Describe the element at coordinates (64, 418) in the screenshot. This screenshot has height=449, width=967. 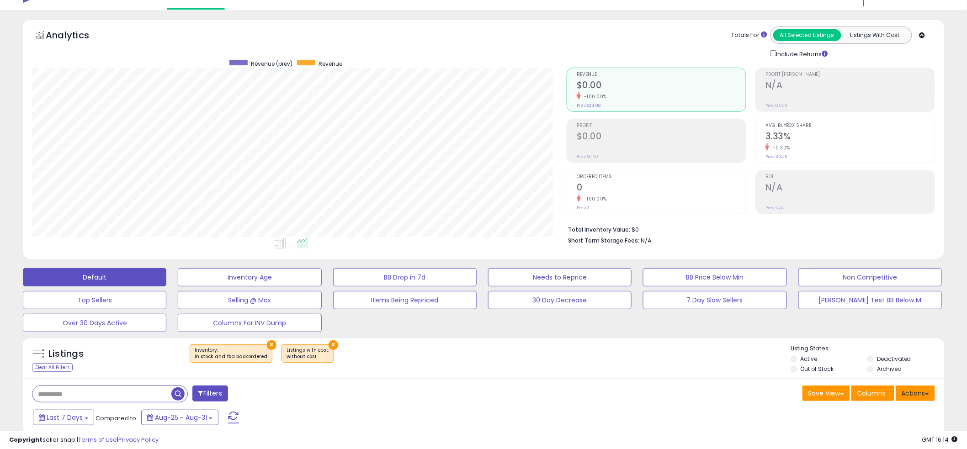
I see `button: Last 7 Days` at that location.